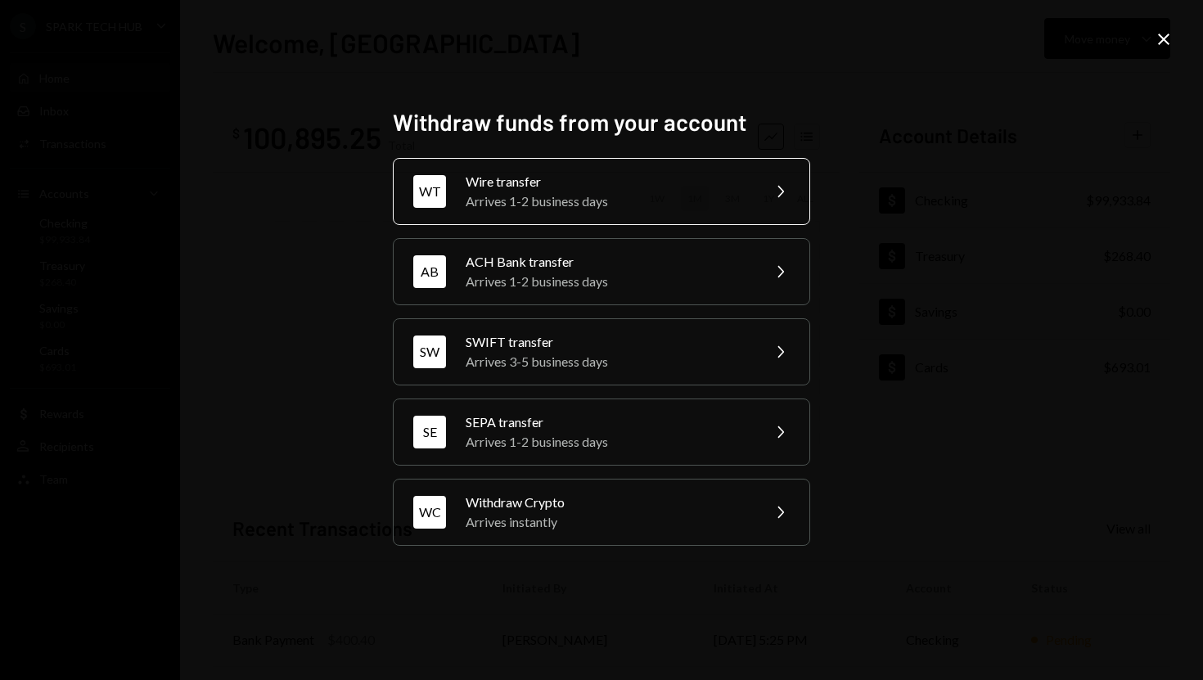 Image resolution: width=1203 pixels, height=680 pixels. Describe the element at coordinates (602, 512) in the screenshot. I see `button: WCWithdraw CryptoArrives instantly` at that location.